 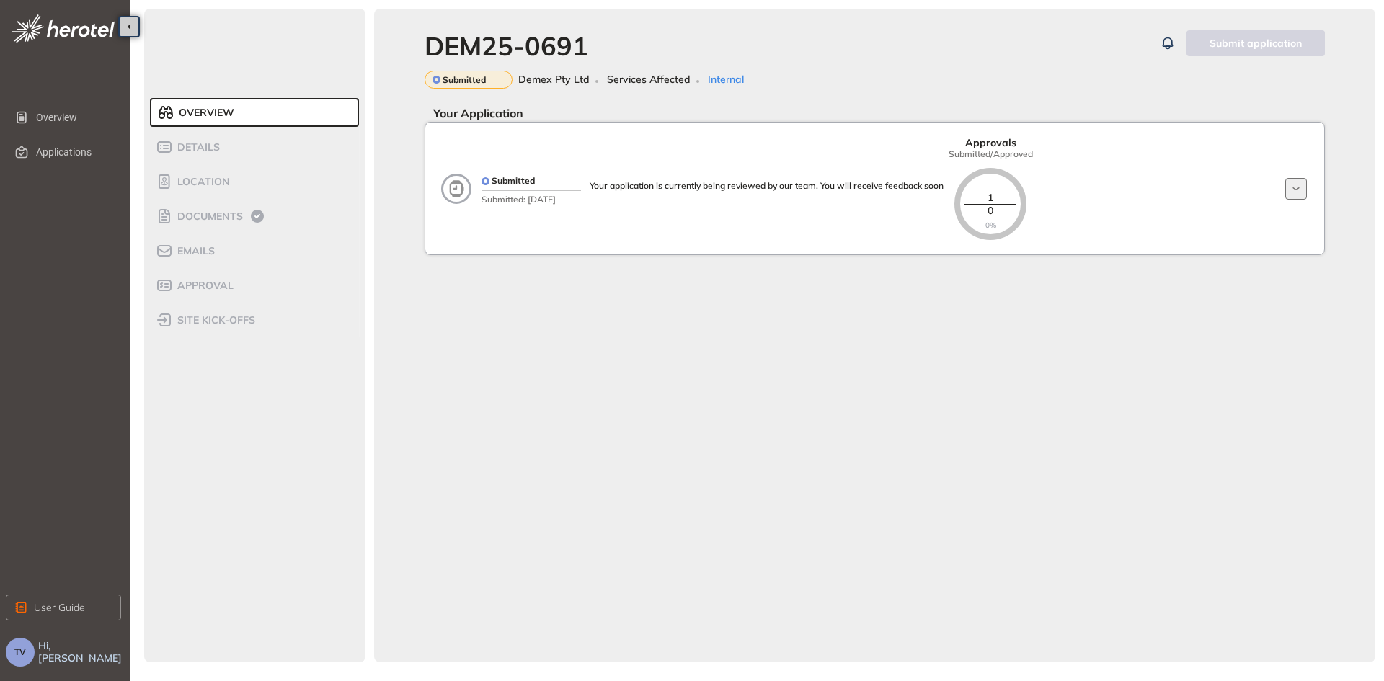 What do you see at coordinates (203, 286) in the screenshot?
I see `span: Approval` at bounding box center [203, 286].